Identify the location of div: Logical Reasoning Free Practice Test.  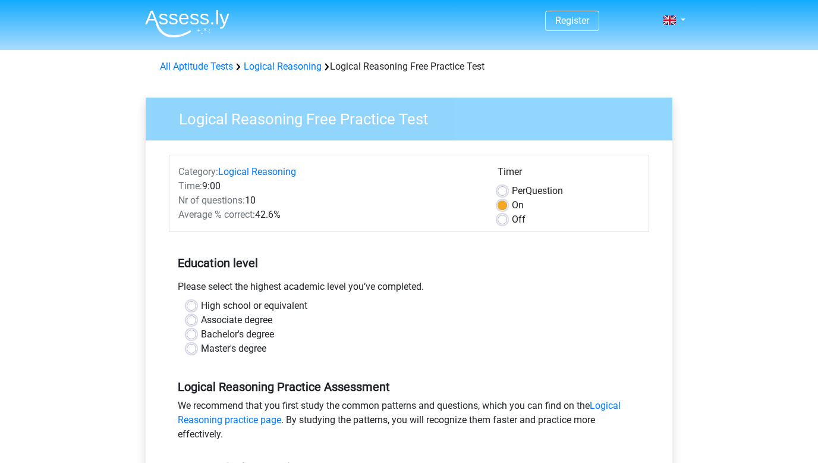
(409, 67).